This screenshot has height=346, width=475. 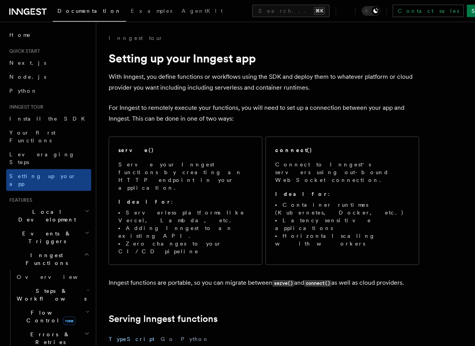 I want to click on a: Install the SDK, so click(x=48, y=119).